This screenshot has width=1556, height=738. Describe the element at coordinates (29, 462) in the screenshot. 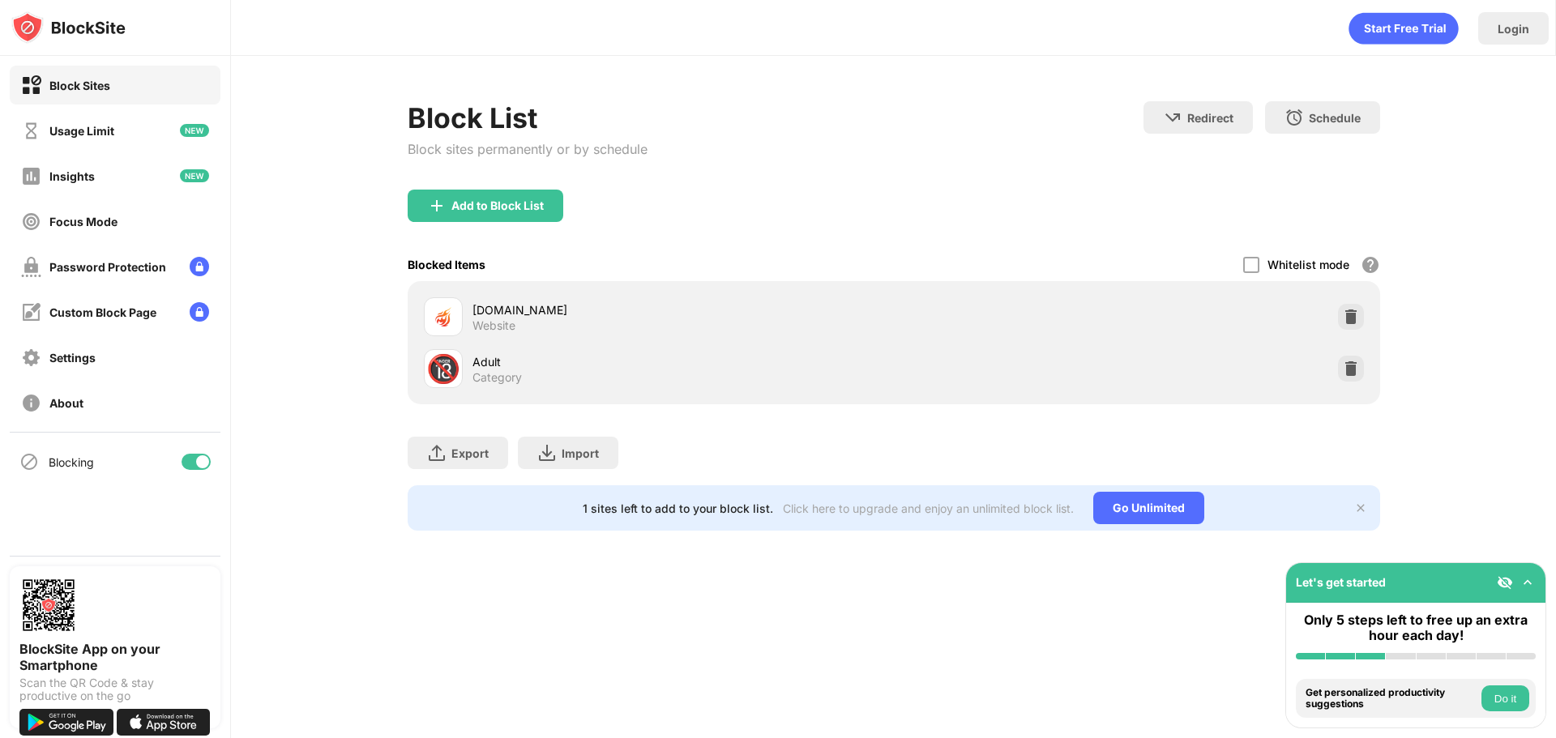

I see `img: blocking-icon.svg` at that location.